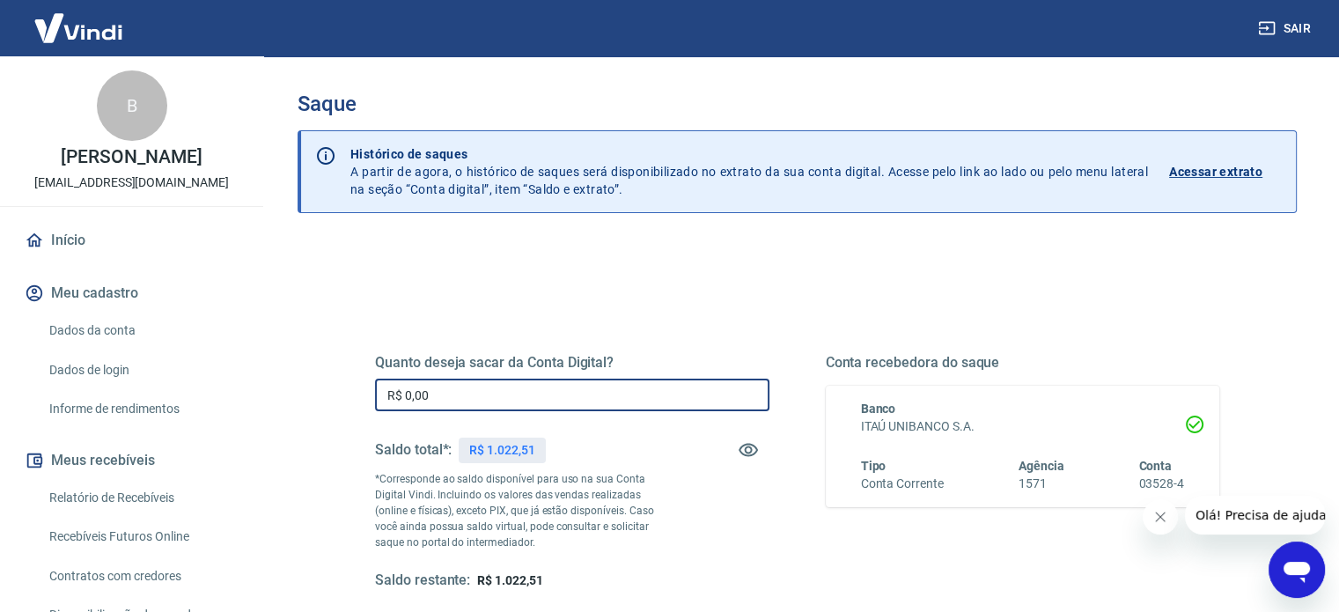 The width and height of the screenshot is (1339, 612). I want to click on p: Acessar extrato, so click(1216, 172).